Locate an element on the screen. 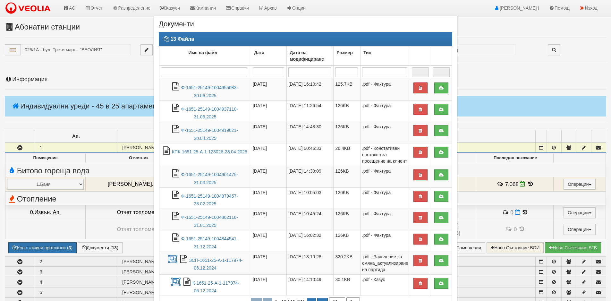 The image size is (611, 301). td: .pdf - Казус is located at coordinates (385, 285).